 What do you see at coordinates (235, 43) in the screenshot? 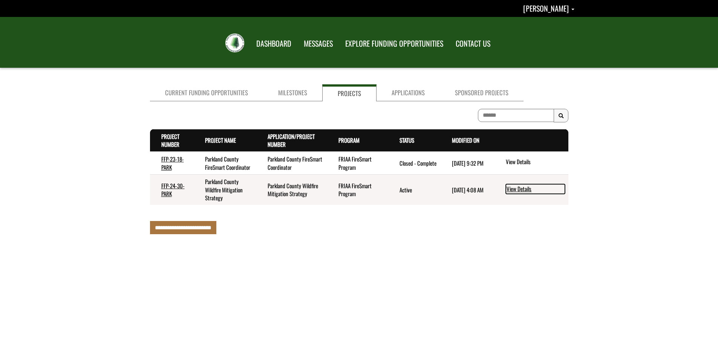
I see `img: FRIAA Submissions Portal` at bounding box center [235, 43].